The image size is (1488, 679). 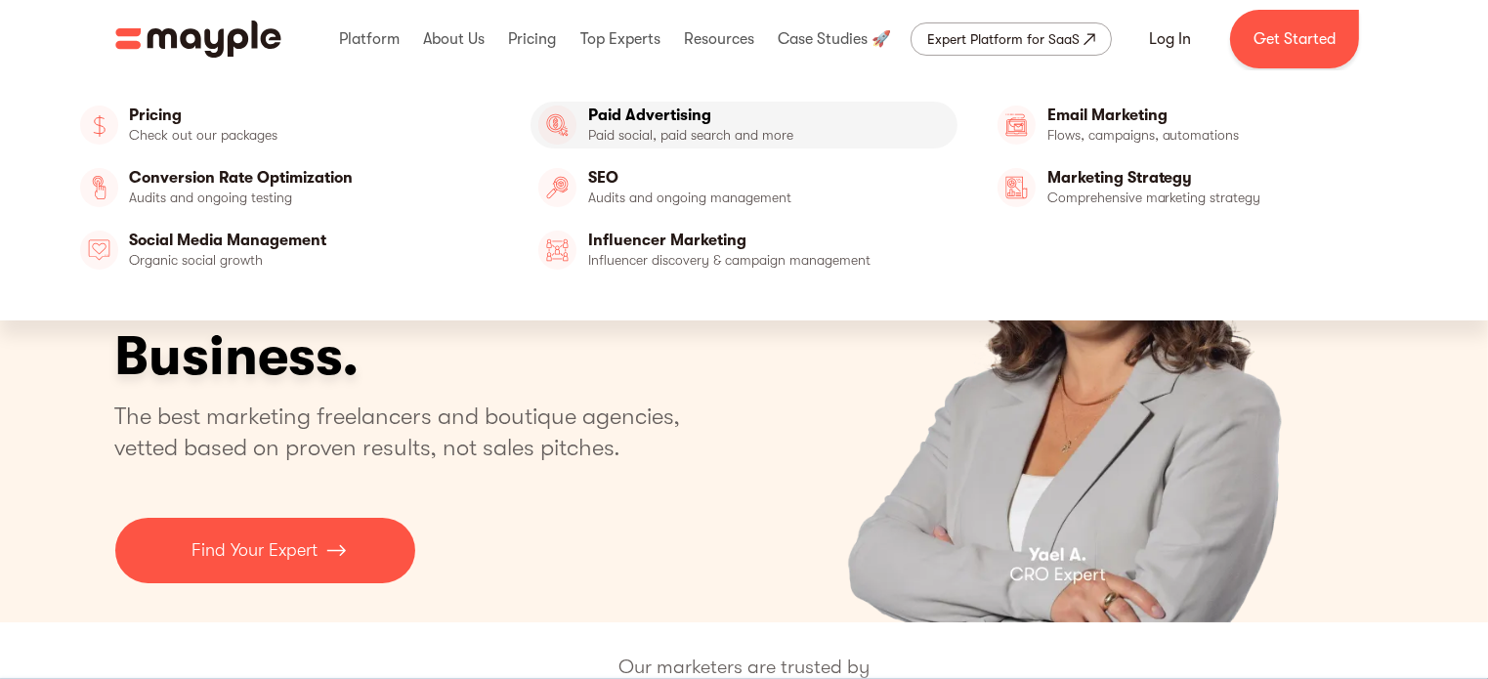 I want to click on div: carousel, so click(x=1068, y=350).